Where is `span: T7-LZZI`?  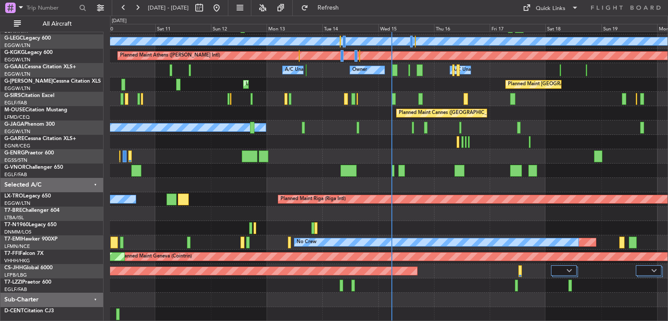
span: T7-LZZI is located at coordinates (13, 282).